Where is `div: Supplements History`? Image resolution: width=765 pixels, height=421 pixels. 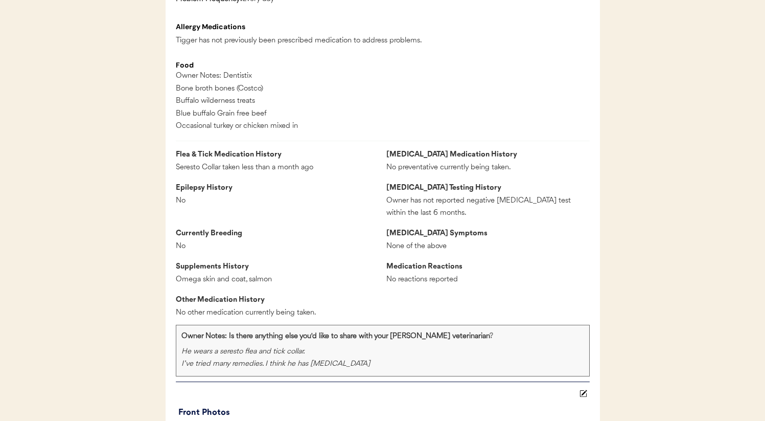 div: Supplements History is located at coordinates (220, 267).